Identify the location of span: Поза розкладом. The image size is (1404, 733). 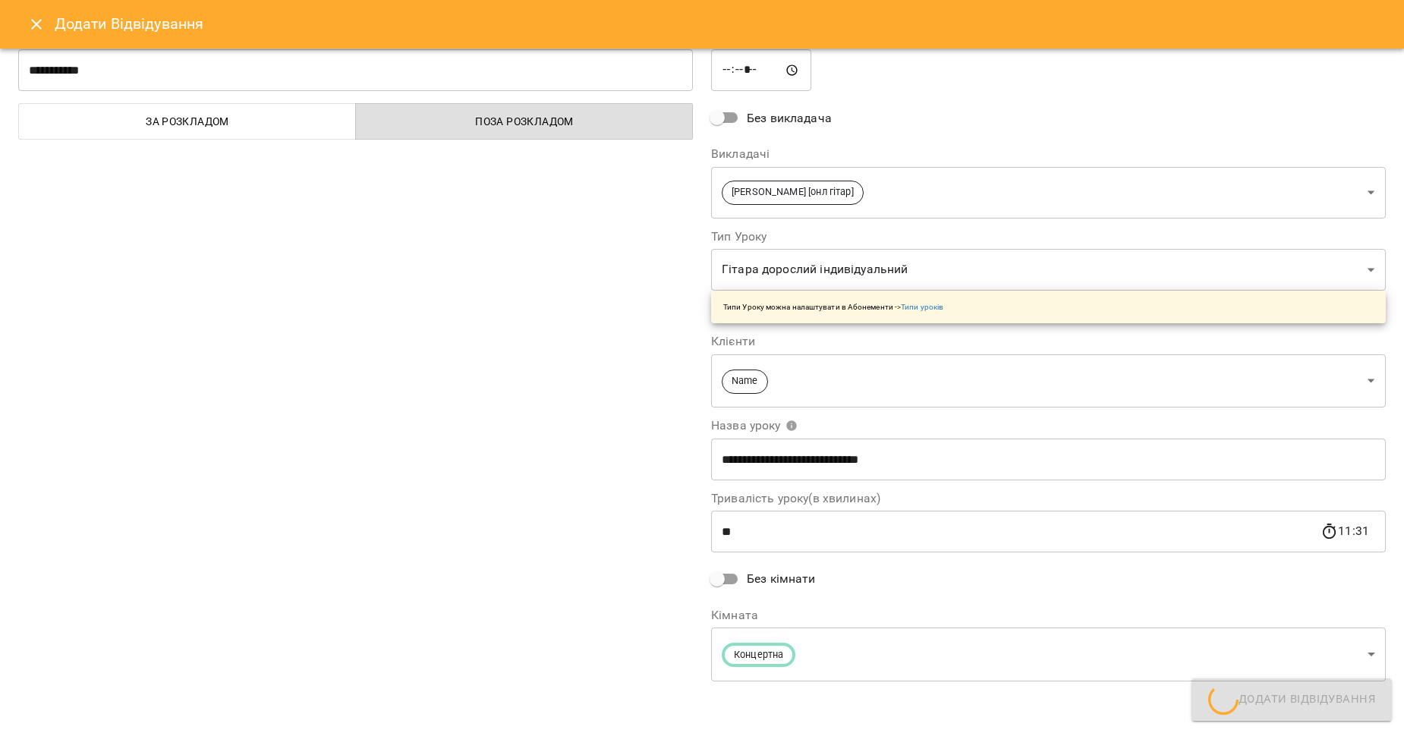
(524, 121).